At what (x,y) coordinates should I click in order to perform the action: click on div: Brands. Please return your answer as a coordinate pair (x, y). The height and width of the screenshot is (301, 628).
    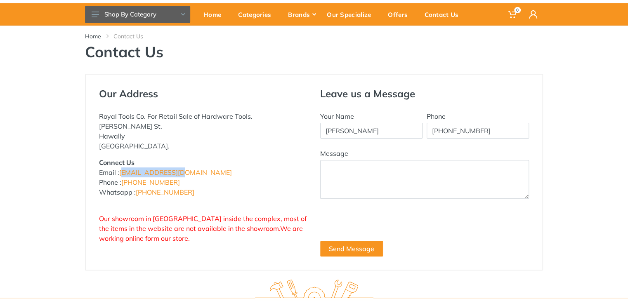
    Looking at the image, I should click on (302, 14).